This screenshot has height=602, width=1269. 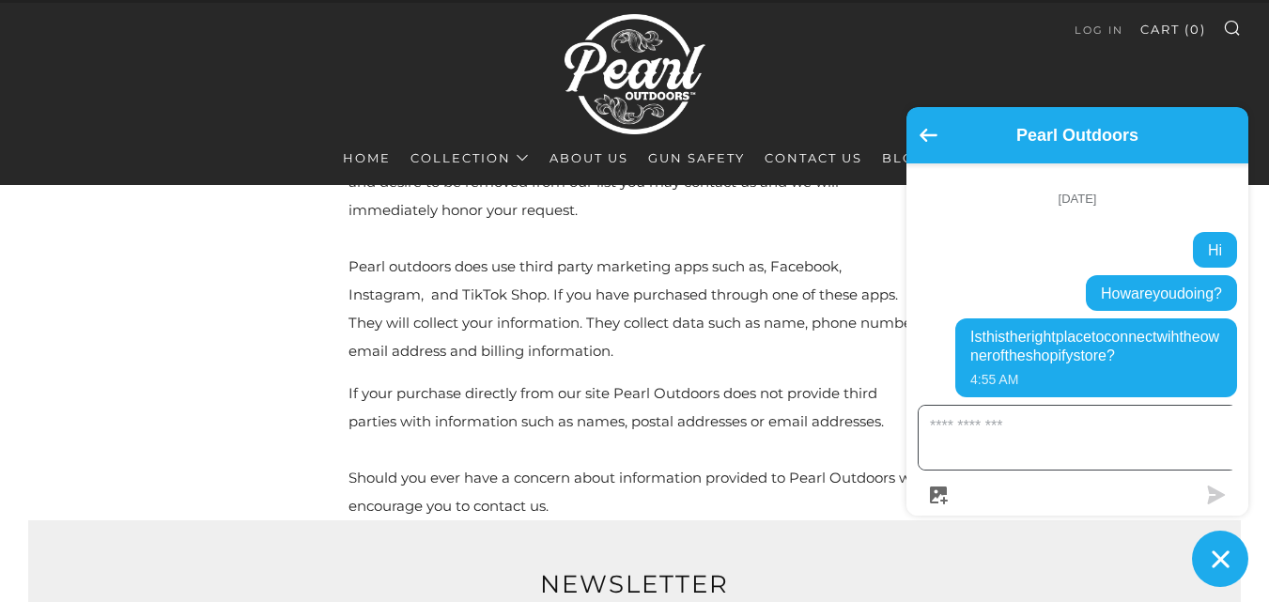 What do you see at coordinates (904, 158) in the screenshot?
I see `a: Blog` at bounding box center [904, 158].